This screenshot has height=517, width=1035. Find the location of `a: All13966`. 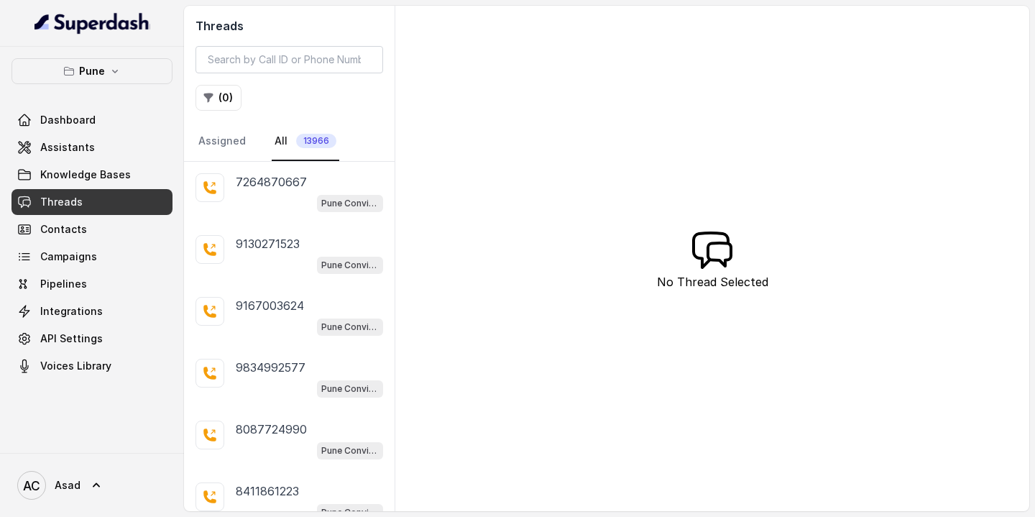

a: All13966 is located at coordinates (305, 142).